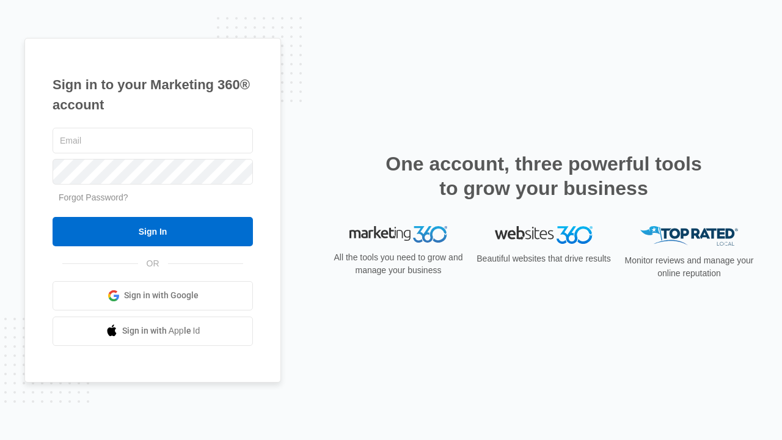  I want to click on img: Marketing 360, so click(398, 235).